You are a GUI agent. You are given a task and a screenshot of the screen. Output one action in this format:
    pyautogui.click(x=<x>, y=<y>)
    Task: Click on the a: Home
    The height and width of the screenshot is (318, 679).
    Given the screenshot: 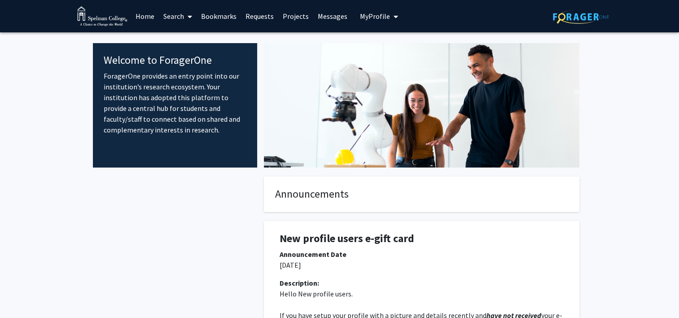 What is the action you would take?
    pyautogui.click(x=145, y=16)
    